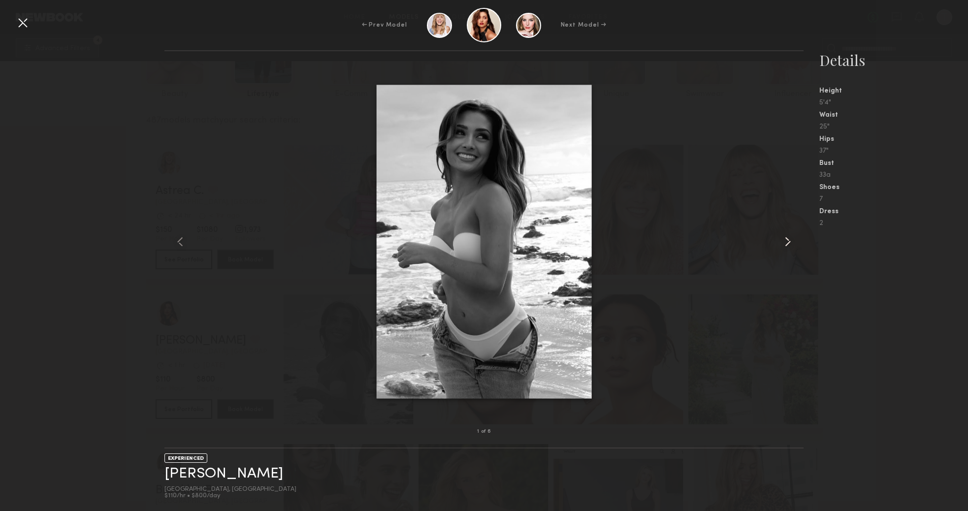  What do you see at coordinates (583, 25) in the screenshot?
I see `div: Next Model →` at bounding box center [583, 25].